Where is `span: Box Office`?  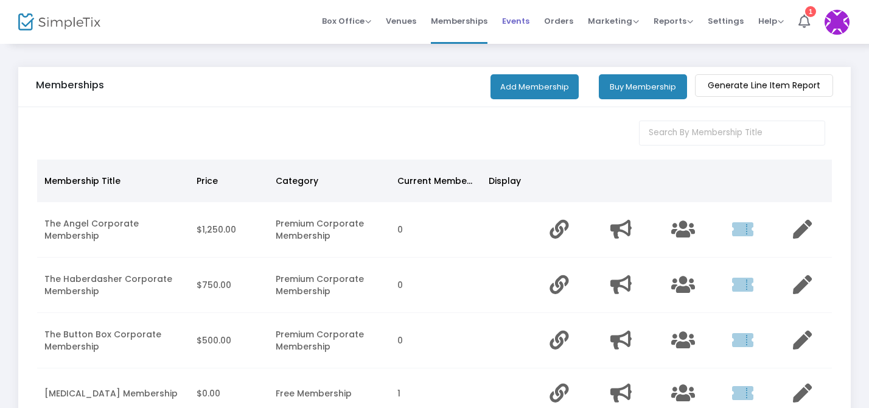
span: Box Office is located at coordinates (346, 21).